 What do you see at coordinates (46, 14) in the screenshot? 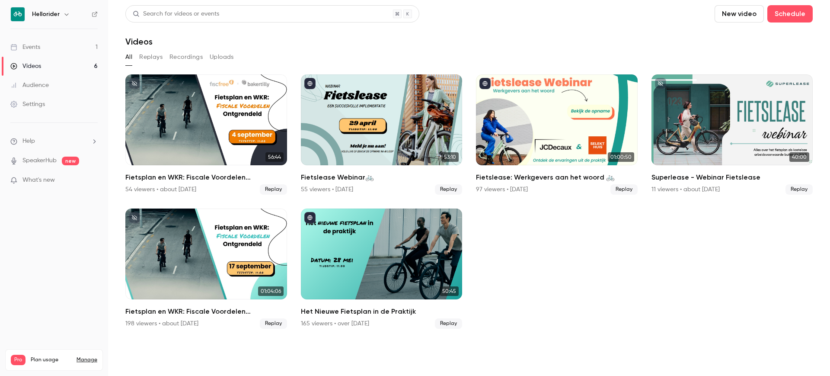
I see `h6: Hellorider` at bounding box center [46, 14].